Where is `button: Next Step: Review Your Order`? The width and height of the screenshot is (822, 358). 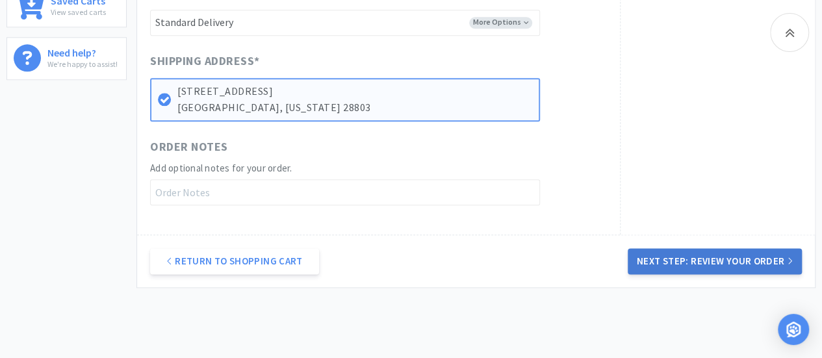 button: Next Step: Review Your Order is located at coordinates (714, 261).